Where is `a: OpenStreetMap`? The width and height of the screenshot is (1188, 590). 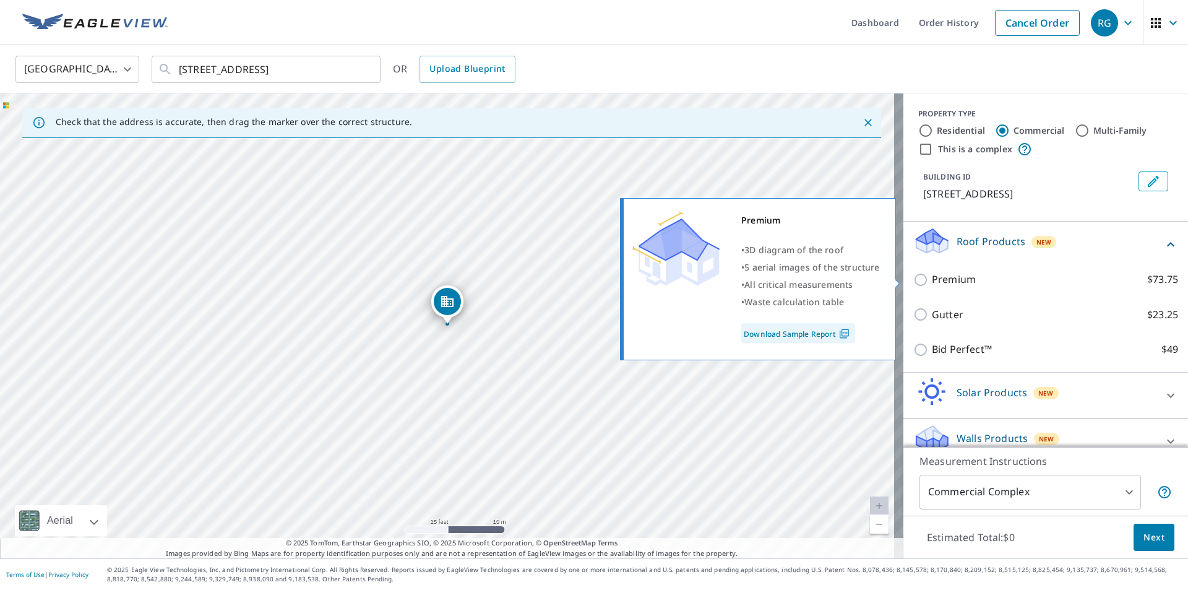
a: OpenStreetMap is located at coordinates (569, 542).